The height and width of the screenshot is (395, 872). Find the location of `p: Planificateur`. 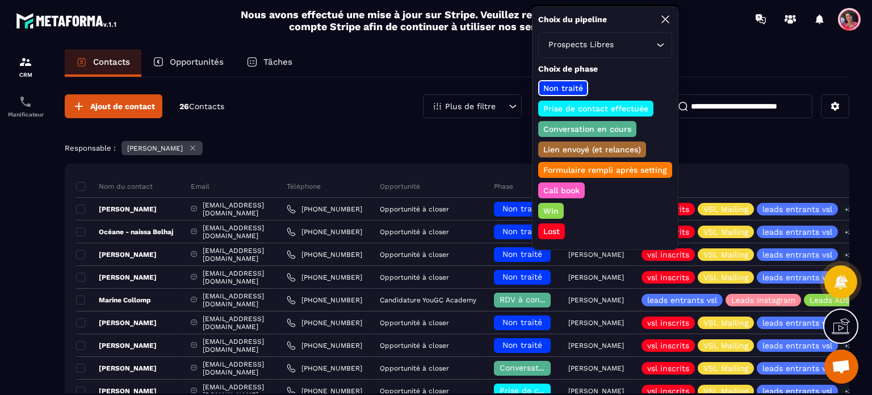

p: Planificateur is located at coordinates (26, 114).